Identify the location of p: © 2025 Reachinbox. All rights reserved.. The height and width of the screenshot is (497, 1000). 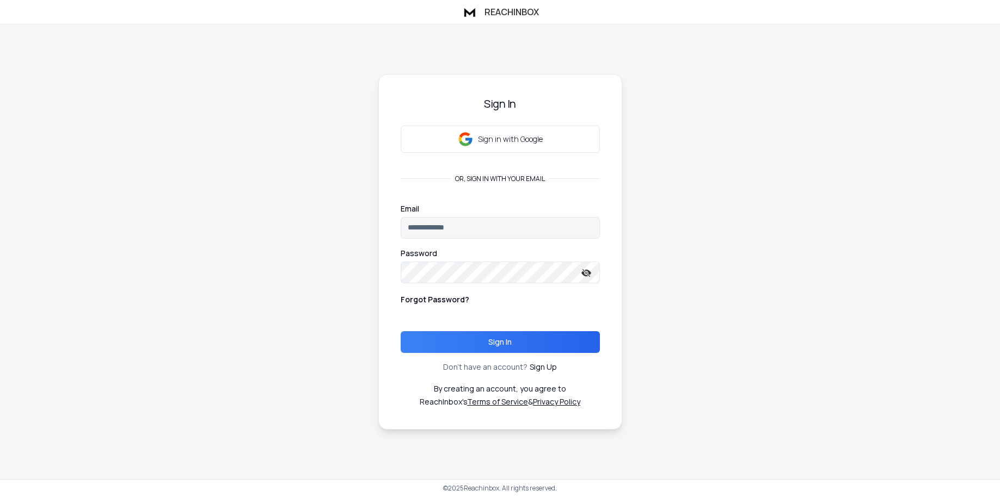
(499, 489).